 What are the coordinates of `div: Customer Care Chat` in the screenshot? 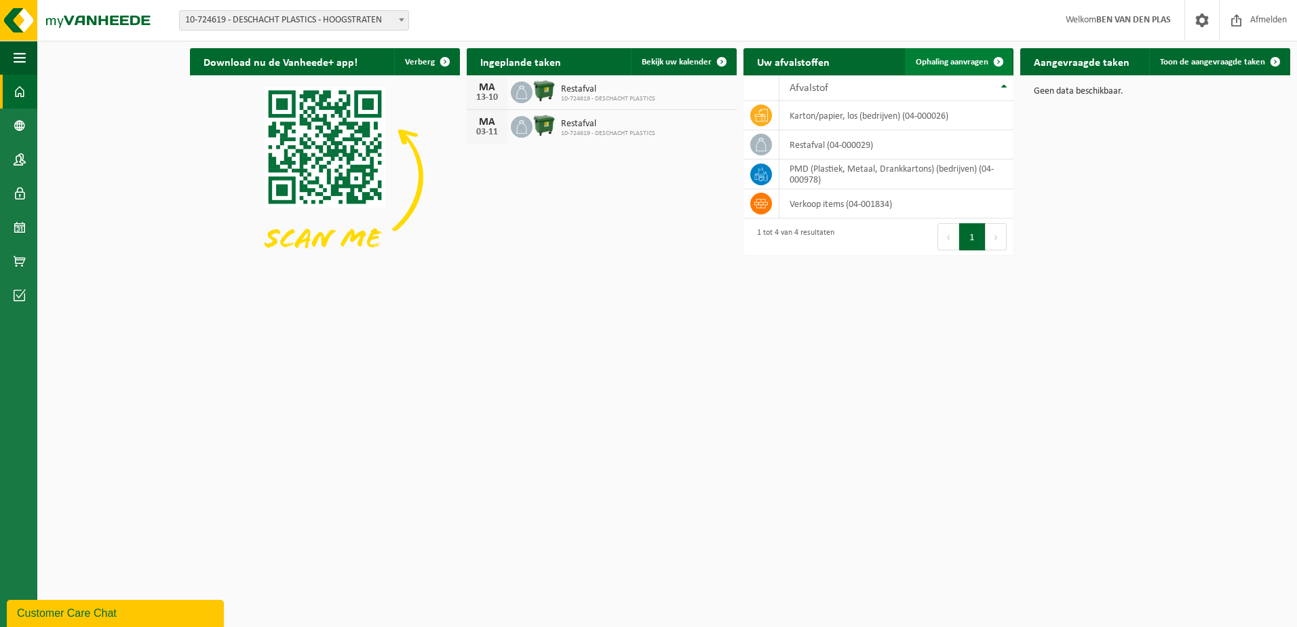 It's located at (108, 16).